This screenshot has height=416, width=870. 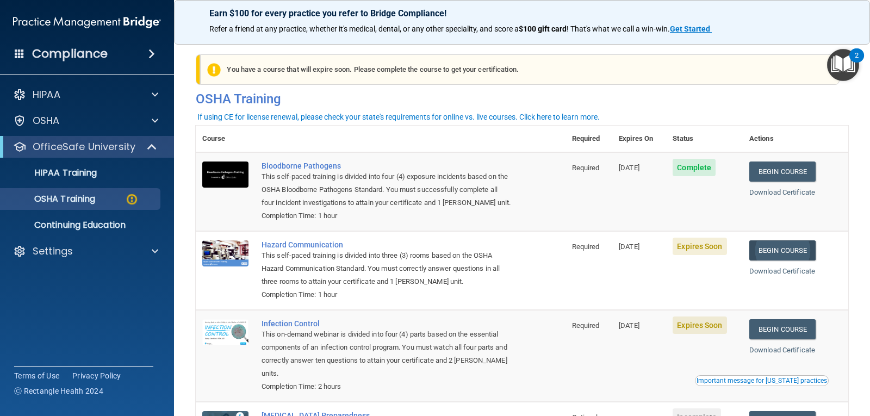 I want to click on a: Get Started, so click(x=690, y=29).